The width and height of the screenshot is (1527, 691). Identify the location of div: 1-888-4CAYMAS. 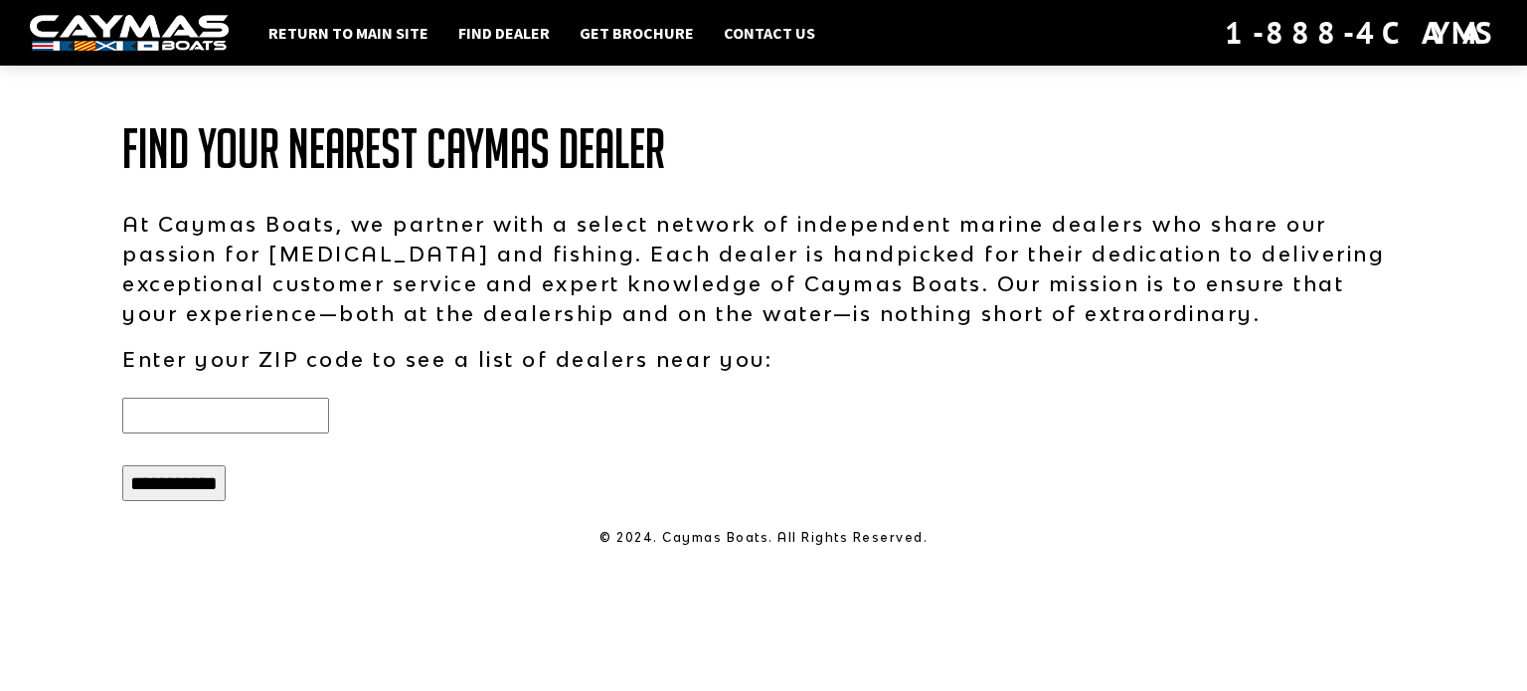
(1361, 33).